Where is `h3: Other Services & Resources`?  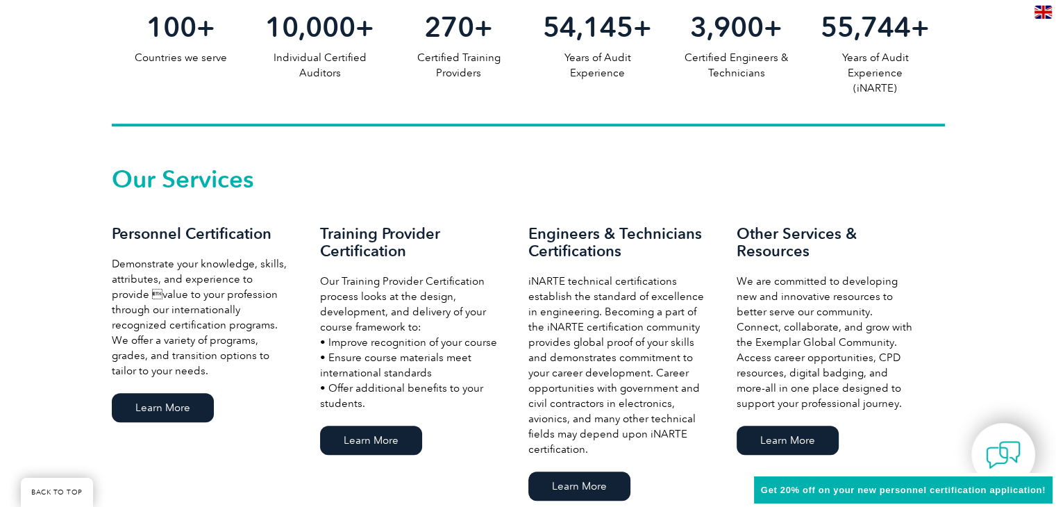
h3: Other Services & Resources is located at coordinates (827, 242).